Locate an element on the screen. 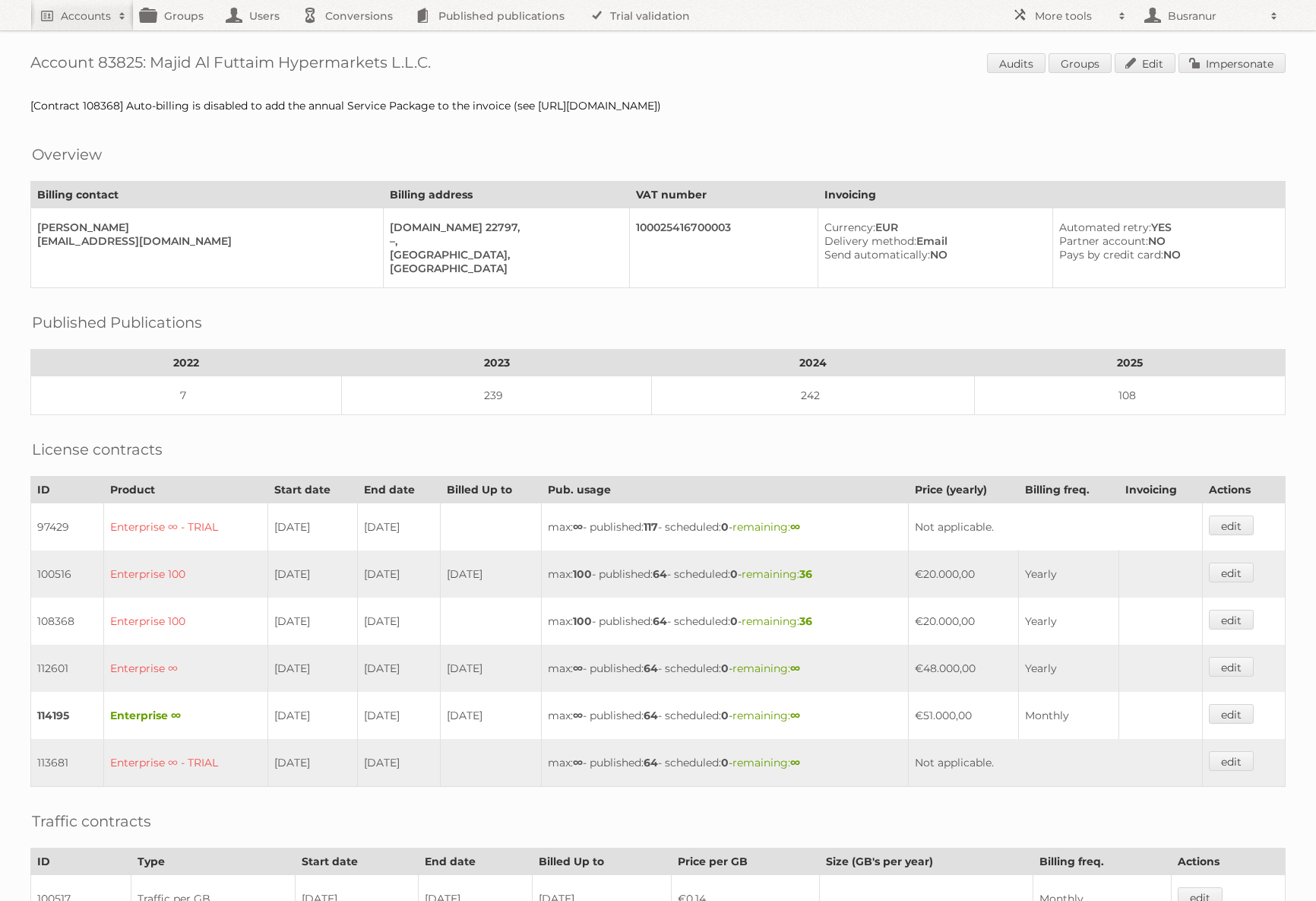  td: 114195 is located at coordinates (68, 716).